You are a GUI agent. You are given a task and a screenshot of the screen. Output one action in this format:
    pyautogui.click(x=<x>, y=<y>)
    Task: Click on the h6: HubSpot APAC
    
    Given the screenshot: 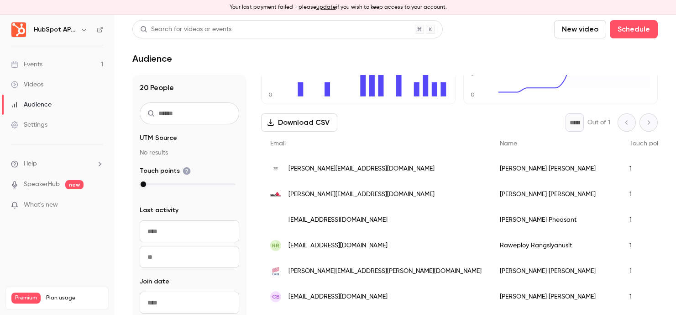 What is the action you would take?
    pyautogui.click(x=55, y=30)
    